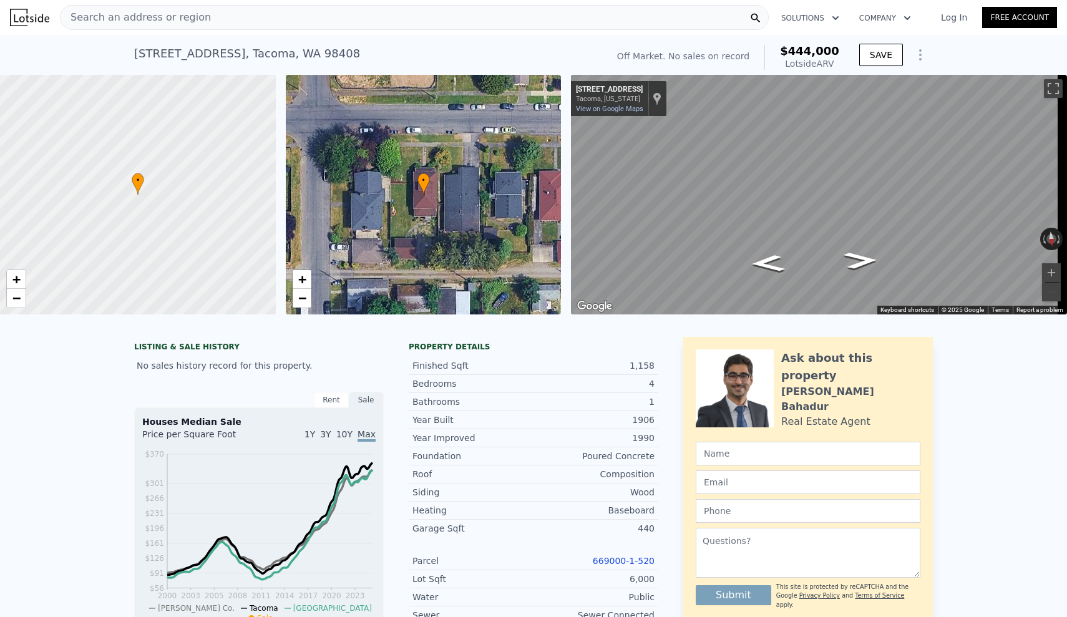  I want to click on div: 1990, so click(594, 438).